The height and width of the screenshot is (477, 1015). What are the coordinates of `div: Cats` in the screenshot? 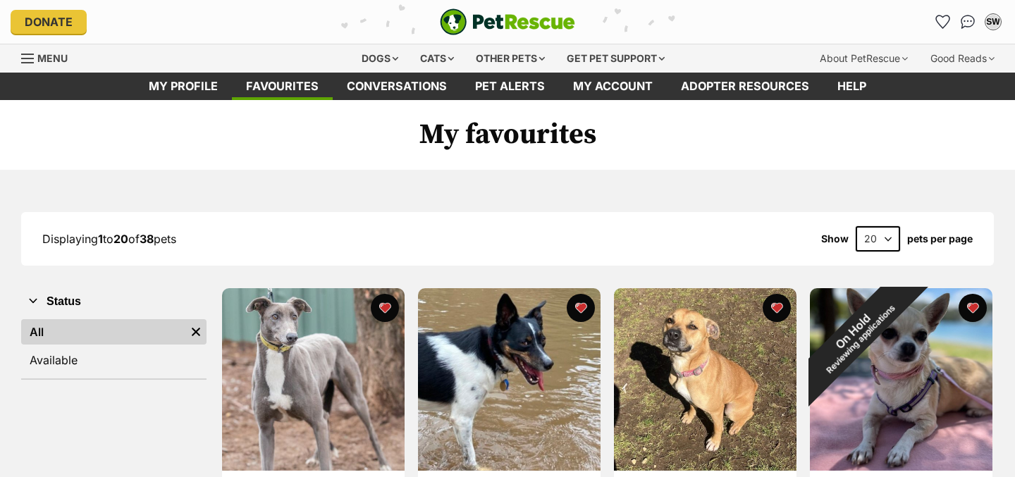 It's located at (437, 59).